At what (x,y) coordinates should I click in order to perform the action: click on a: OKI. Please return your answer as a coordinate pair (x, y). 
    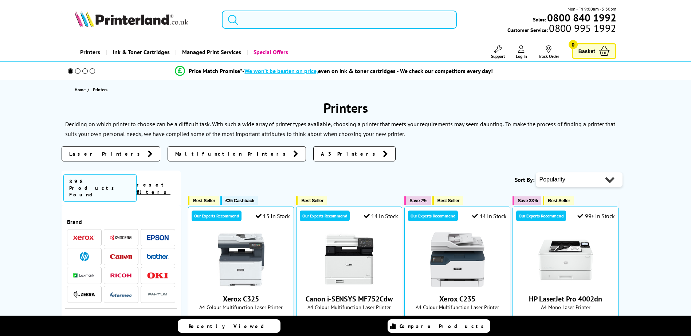
    Looking at the image, I should click on (158, 276).